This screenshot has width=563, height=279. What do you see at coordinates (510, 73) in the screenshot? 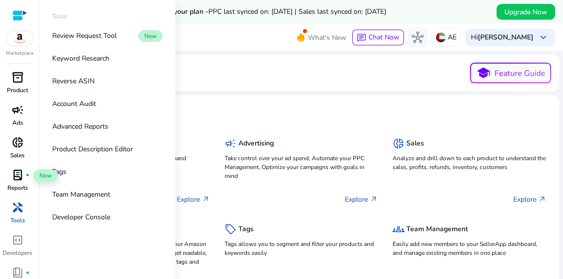
I see `button: schoolFeature Guide` at bounding box center [510, 73].